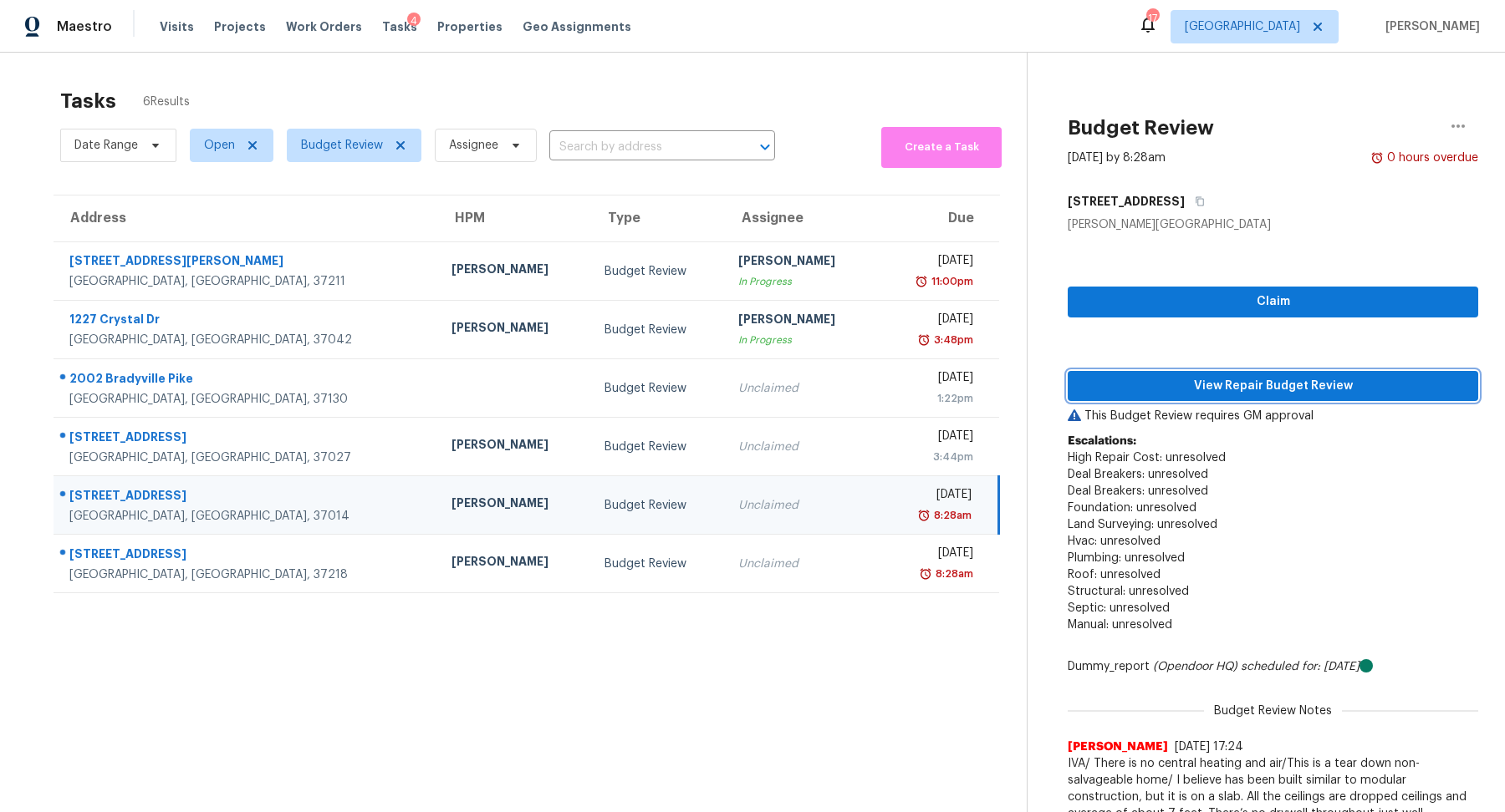 The height and width of the screenshot is (812, 1505). What do you see at coordinates (342, 146) in the screenshot?
I see `span: Budget Review` at bounding box center [342, 146].